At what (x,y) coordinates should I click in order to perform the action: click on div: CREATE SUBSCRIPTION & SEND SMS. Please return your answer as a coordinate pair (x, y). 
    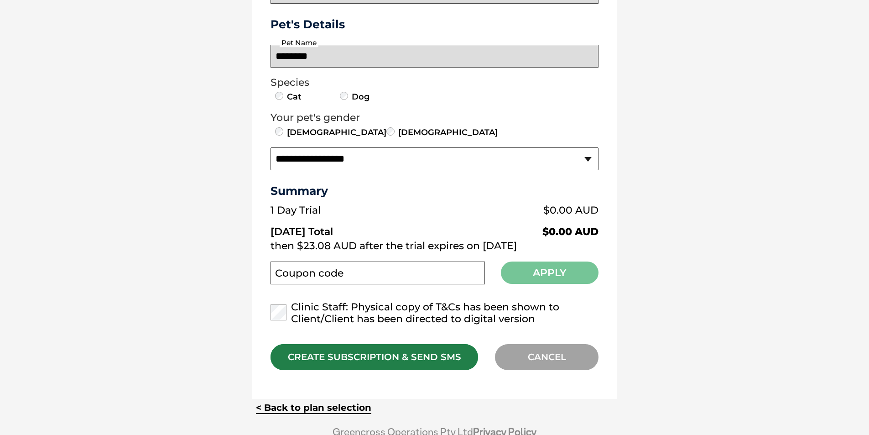
    Looking at the image, I should click on (374, 357).